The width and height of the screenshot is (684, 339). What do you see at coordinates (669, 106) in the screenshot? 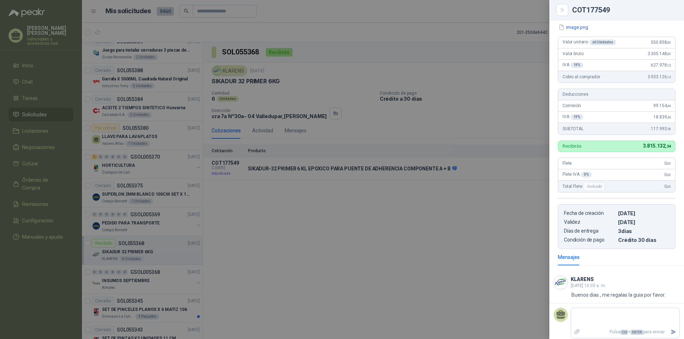
I see `span: ,44` at bounding box center [669, 106].